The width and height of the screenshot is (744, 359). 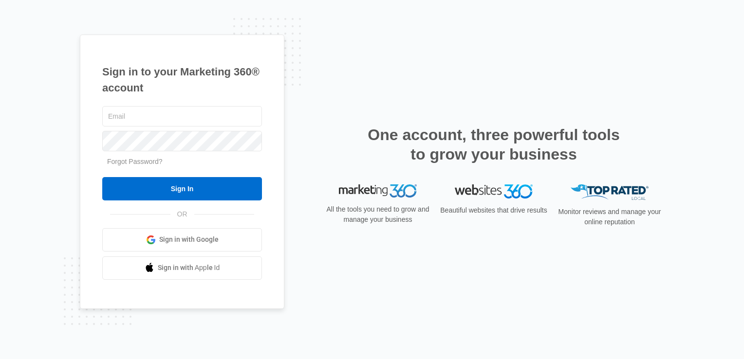 I want to click on a: Forgot Password?, so click(x=135, y=162).